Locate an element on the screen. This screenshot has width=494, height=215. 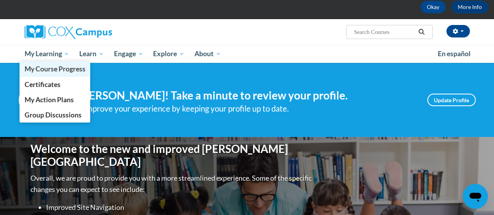
div: Help improve your experience by keeping your profile up to date. is located at coordinates (240, 108).